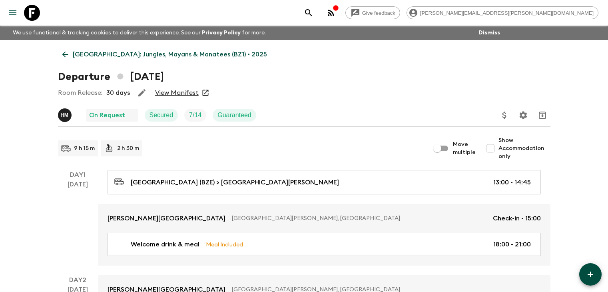  I want to click on p: On Request, so click(107, 115).